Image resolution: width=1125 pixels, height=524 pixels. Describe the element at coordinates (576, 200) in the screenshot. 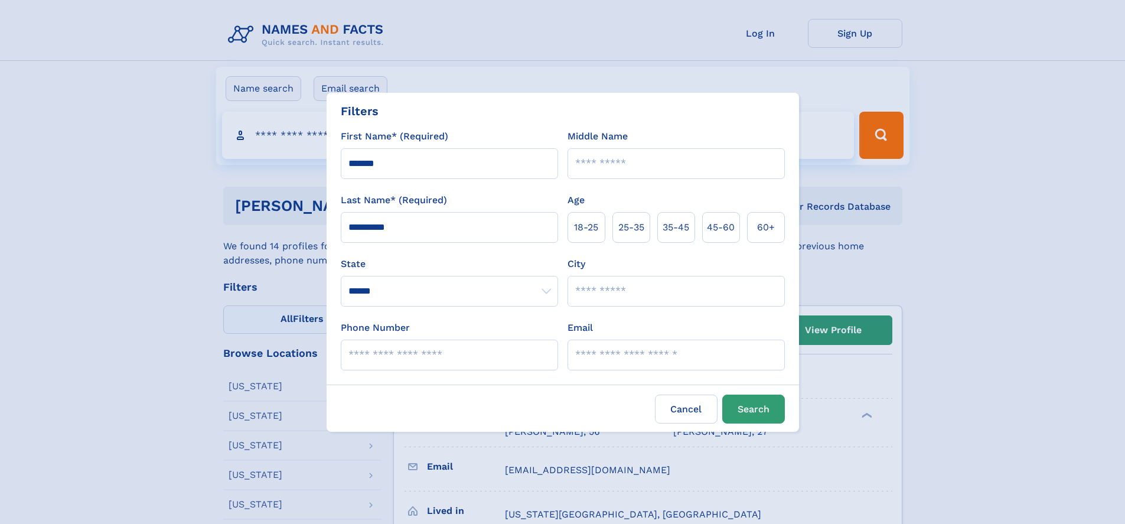

I see `label: Age` at that location.